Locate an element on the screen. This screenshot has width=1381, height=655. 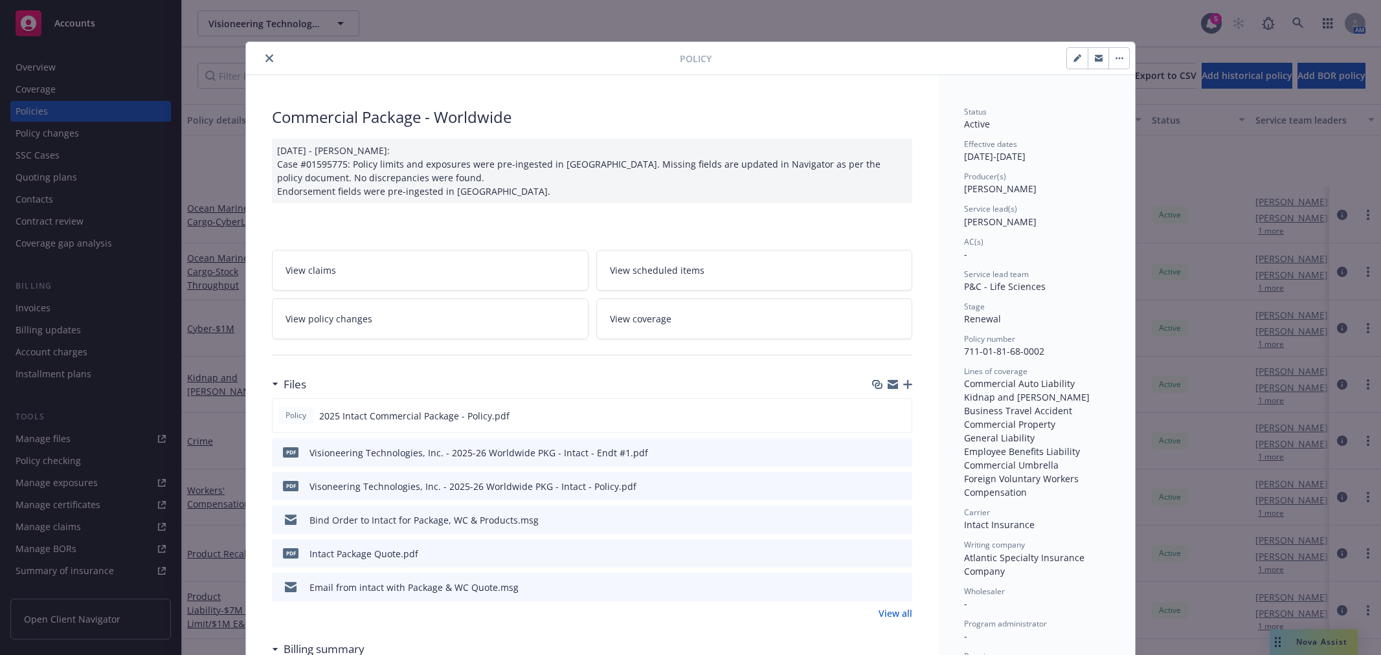
div: Employee Benefits Liability is located at coordinates (1036, 451).